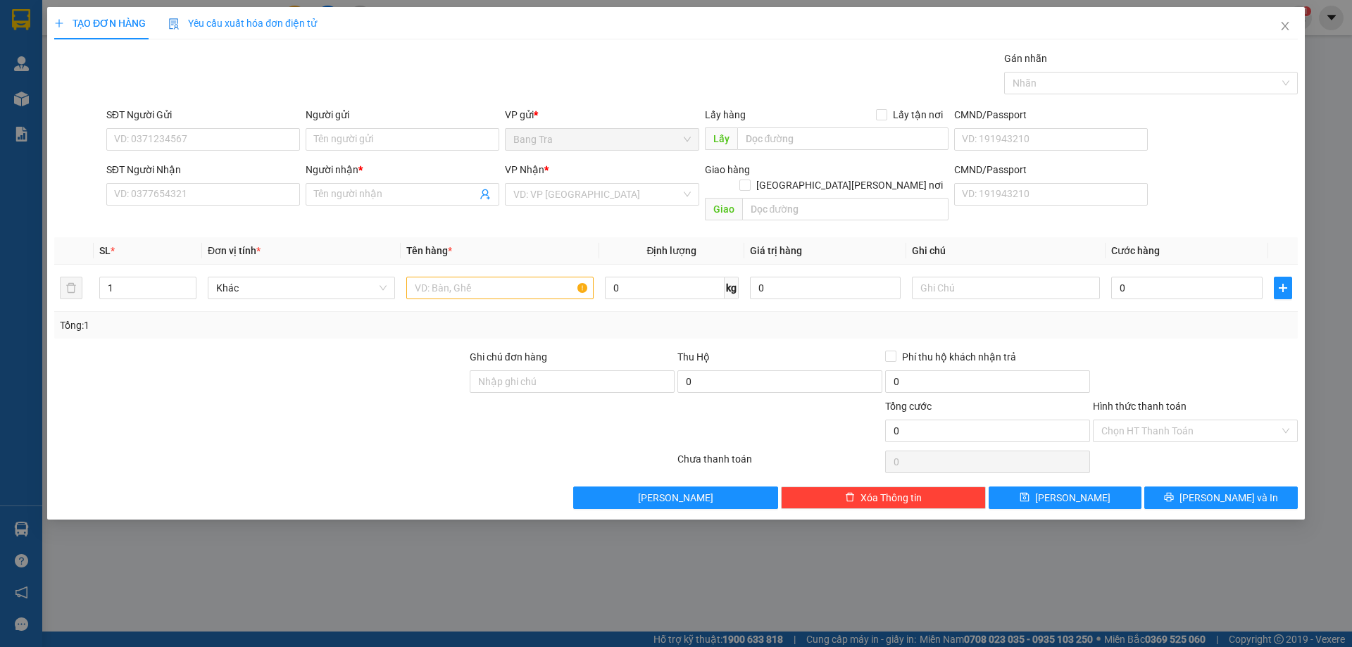  I want to click on span: kg, so click(731, 288).